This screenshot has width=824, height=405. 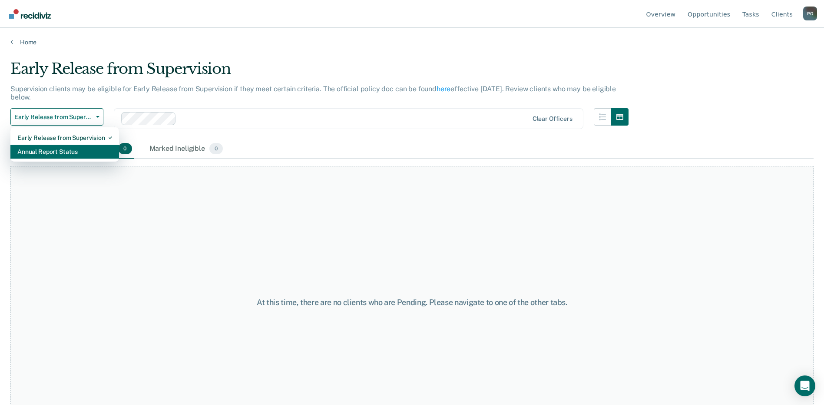 I want to click on span: Early Release from Supervision, so click(x=53, y=117).